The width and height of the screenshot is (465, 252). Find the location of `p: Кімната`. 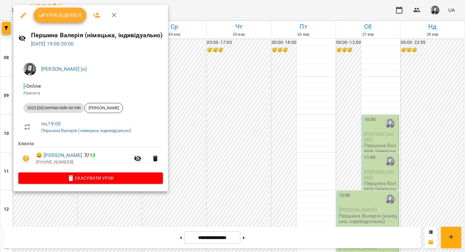

p: Кімната is located at coordinates (90, 93).